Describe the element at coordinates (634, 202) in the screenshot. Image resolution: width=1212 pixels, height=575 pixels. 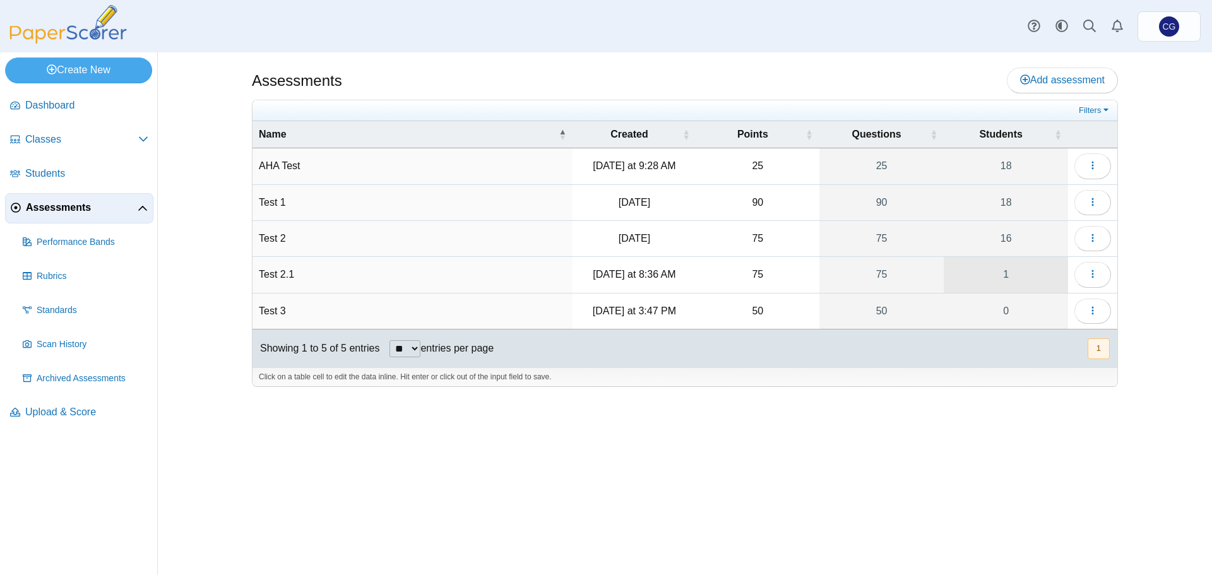
I see `time: Sep 3, 2025 at 5:20 PM` at that location.